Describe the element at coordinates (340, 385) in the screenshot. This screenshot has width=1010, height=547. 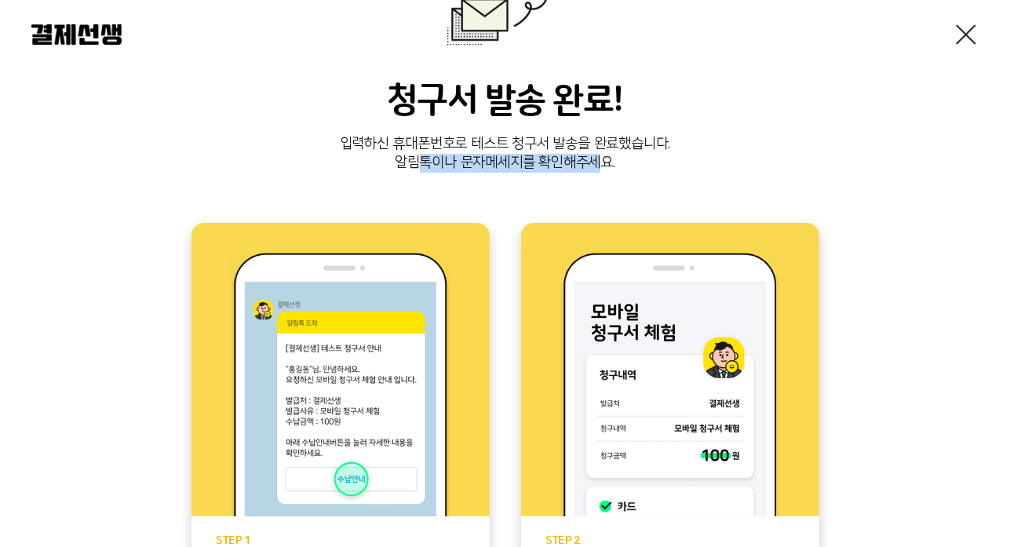
I see `img: step1 이미지` at that location.